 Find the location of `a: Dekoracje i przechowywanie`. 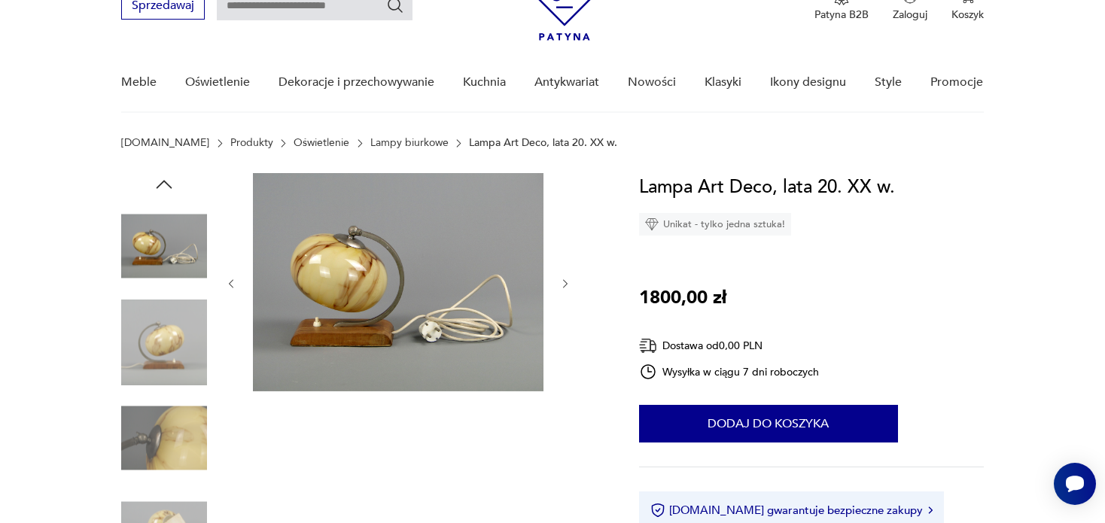

a: Dekoracje i przechowywanie is located at coordinates (356, 82).